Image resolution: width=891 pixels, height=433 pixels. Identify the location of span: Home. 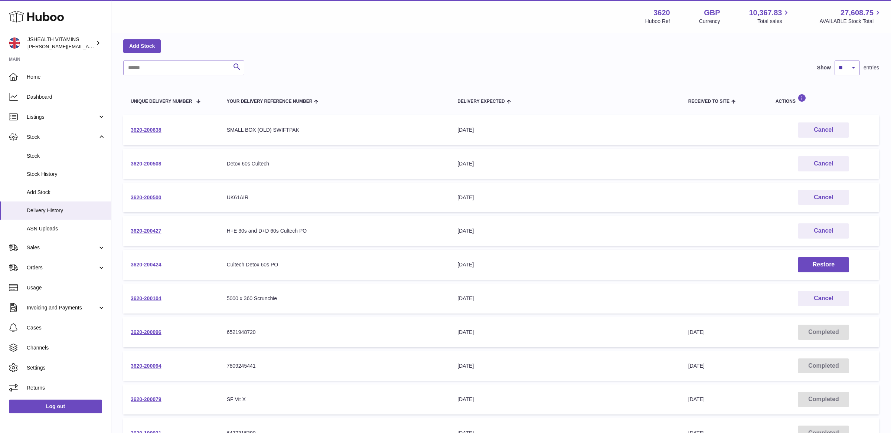
(66, 77).